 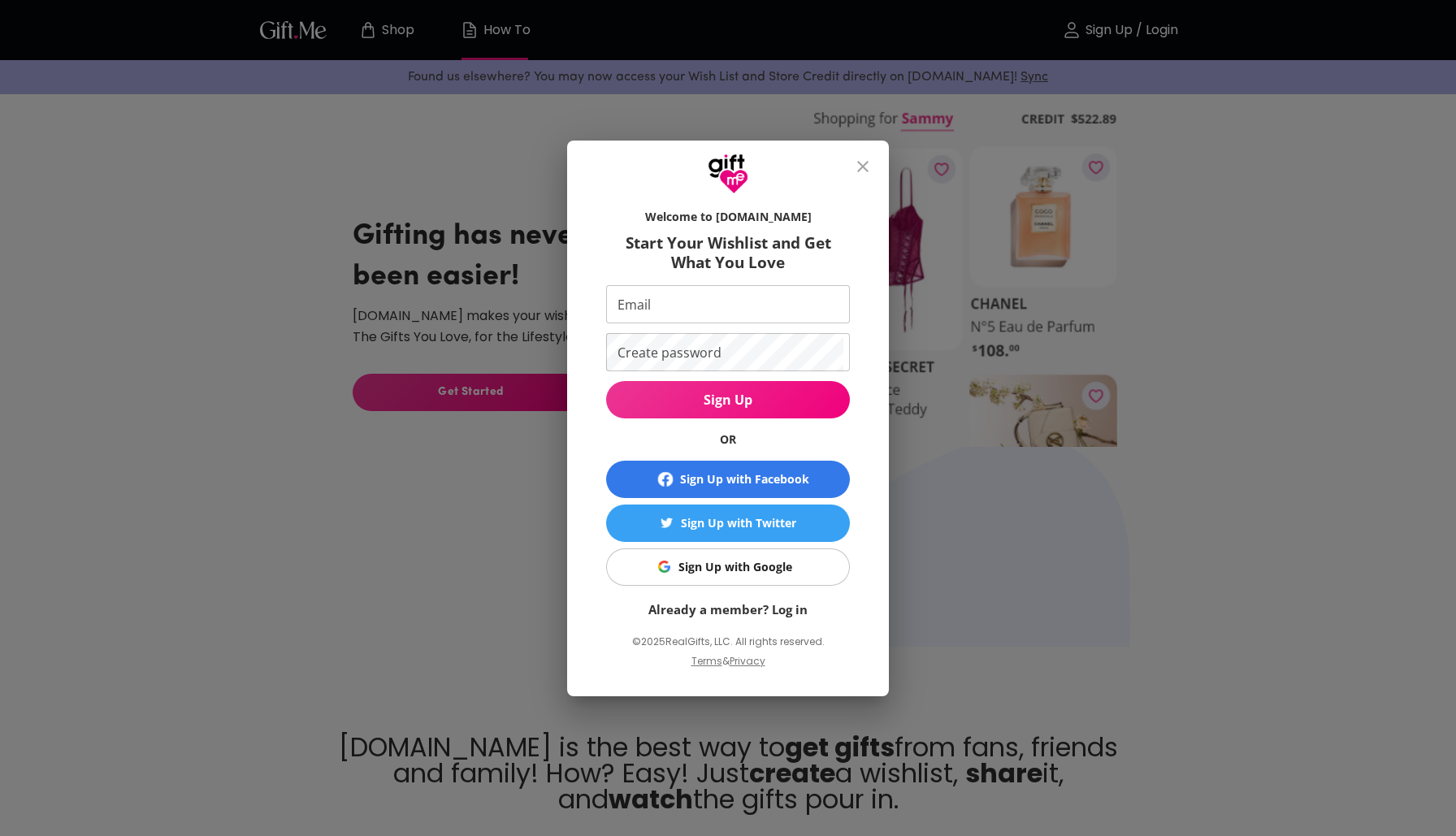 I want to click on a: Terms, so click(x=707, y=660).